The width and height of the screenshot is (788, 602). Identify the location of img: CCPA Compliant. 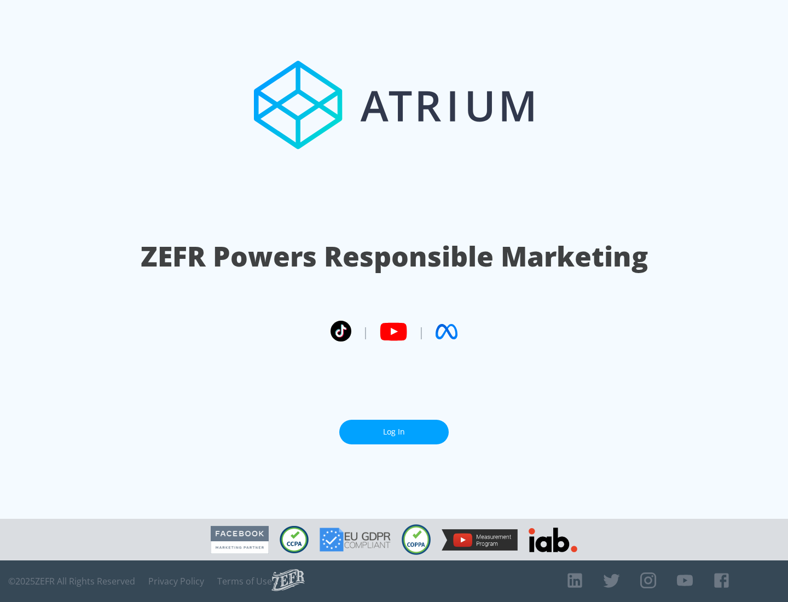
(294, 540).